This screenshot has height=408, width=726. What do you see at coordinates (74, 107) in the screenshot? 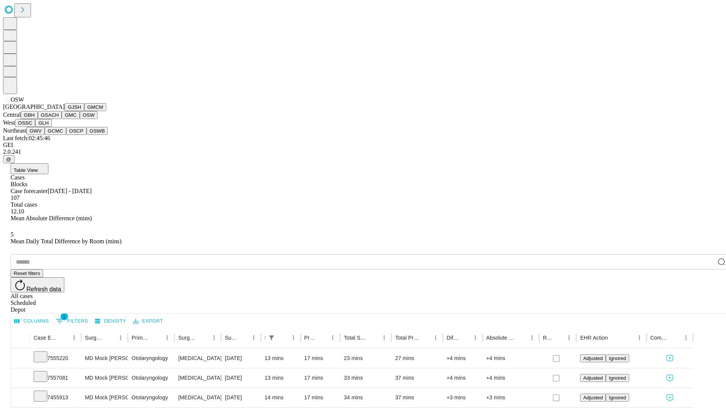
I see `button: GJSH` at bounding box center [74, 107].